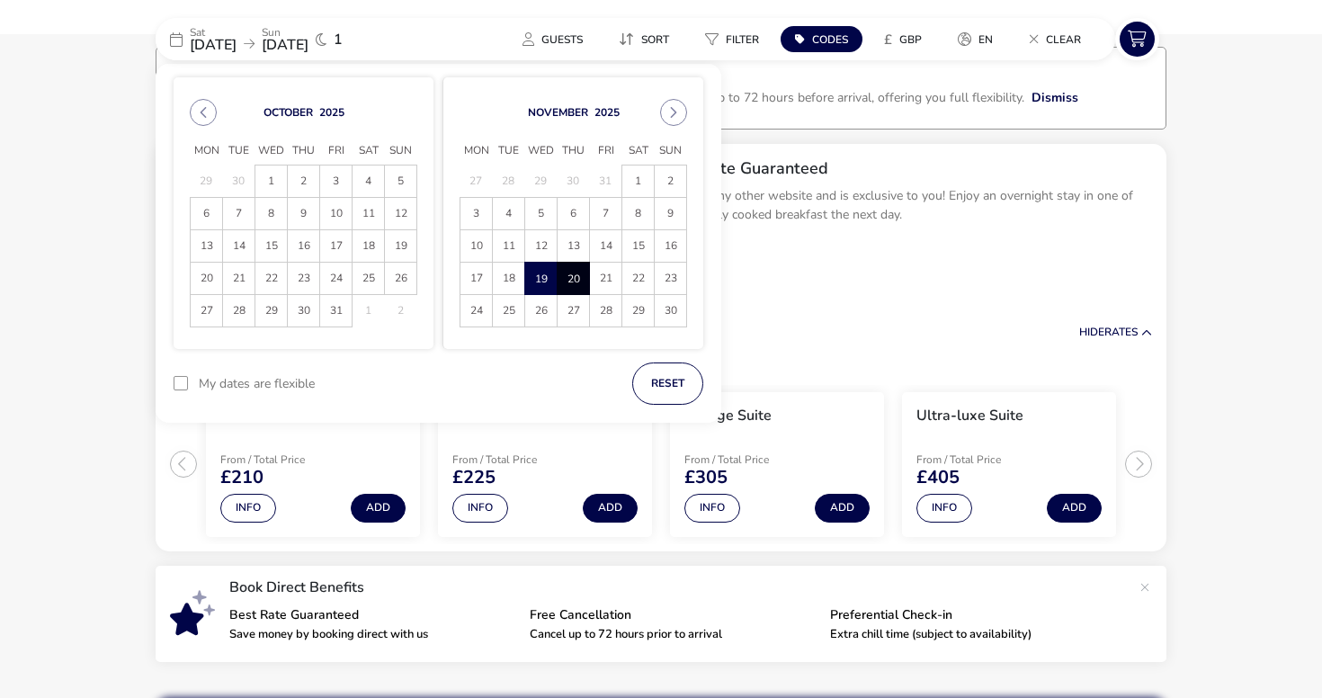 This screenshot has width=1322, height=698. Describe the element at coordinates (256, 384) in the screenshot. I see `label: My dates are flexible` at that location.